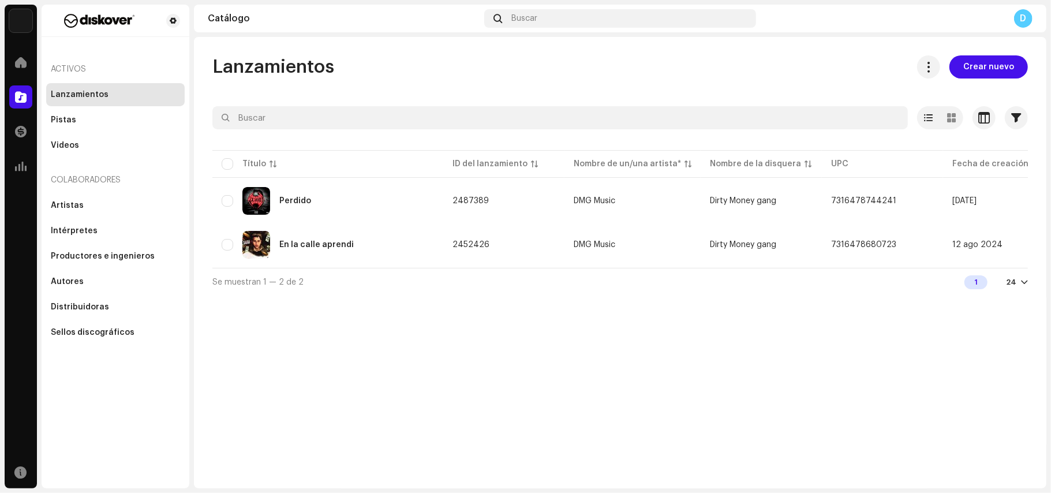  I want to click on re-m-nav-item: Artistas, so click(115, 205).